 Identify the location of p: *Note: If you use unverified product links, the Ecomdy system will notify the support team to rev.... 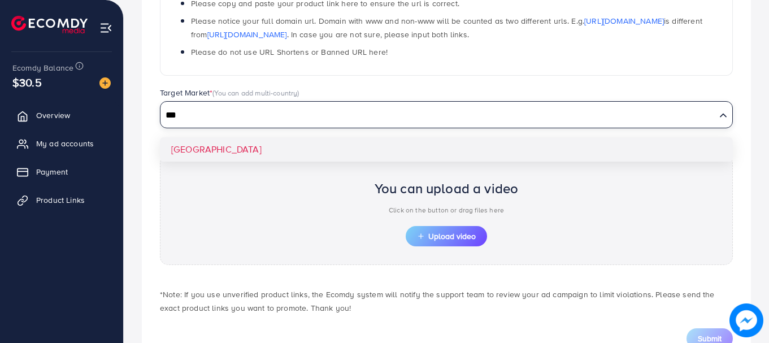
(446, 301).